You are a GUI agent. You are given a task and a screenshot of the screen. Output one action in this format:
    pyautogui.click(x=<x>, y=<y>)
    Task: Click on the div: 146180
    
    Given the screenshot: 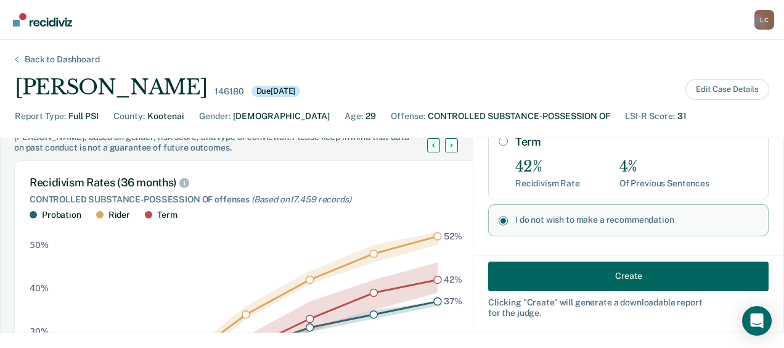 What is the action you would take?
    pyautogui.click(x=229, y=91)
    